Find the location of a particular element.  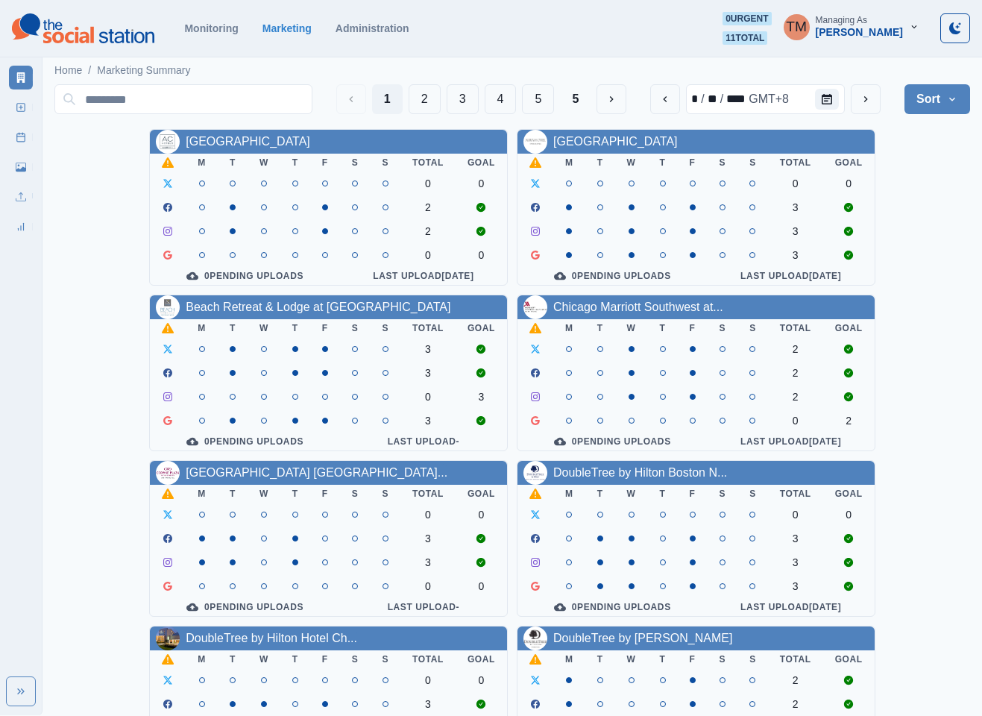

a: Chicago Marriott Southwest at... is located at coordinates (638, 306).